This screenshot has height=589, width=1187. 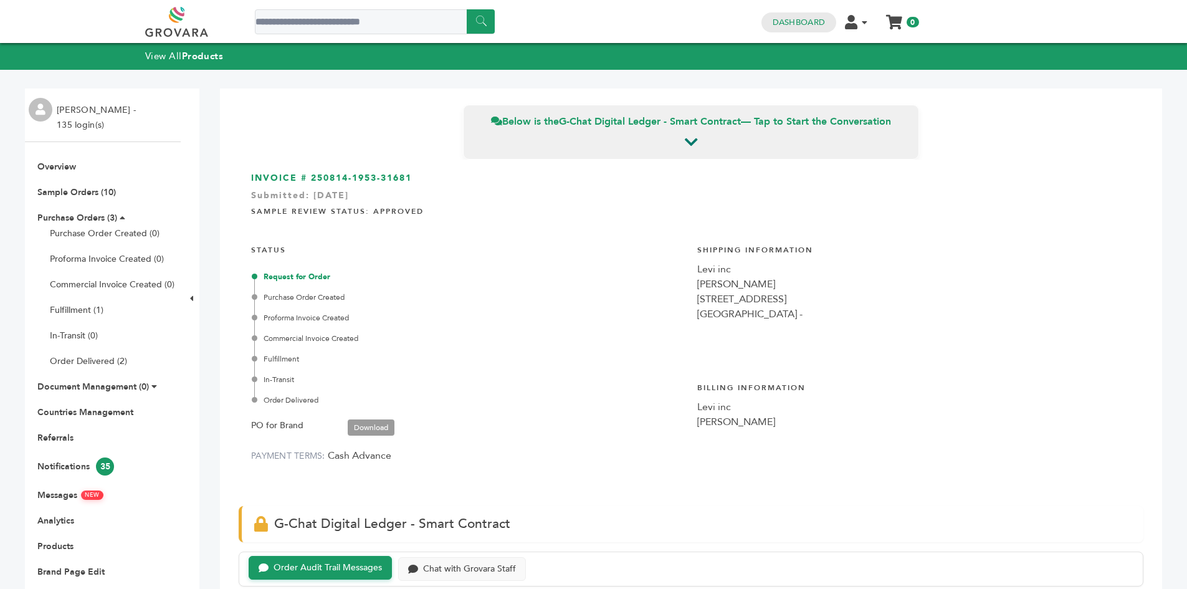 What do you see at coordinates (371, 427) in the screenshot?
I see `a: Download` at bounding box center [371, 427].